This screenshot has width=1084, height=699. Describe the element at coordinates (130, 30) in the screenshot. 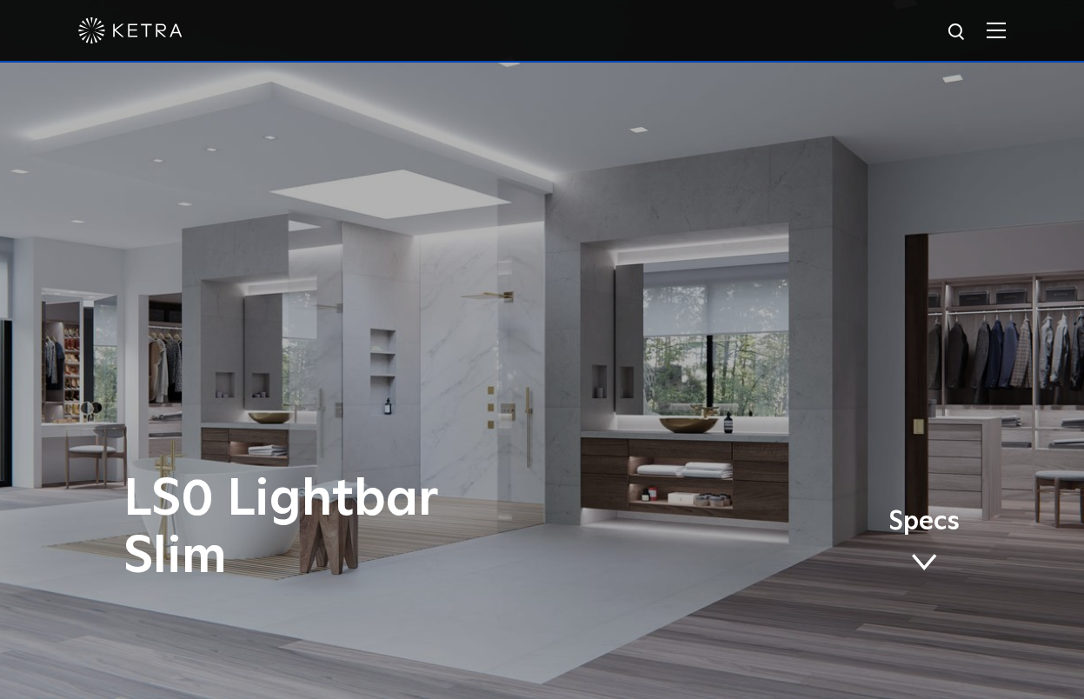

I see `img: ketra-logo-2019-white` at that location.